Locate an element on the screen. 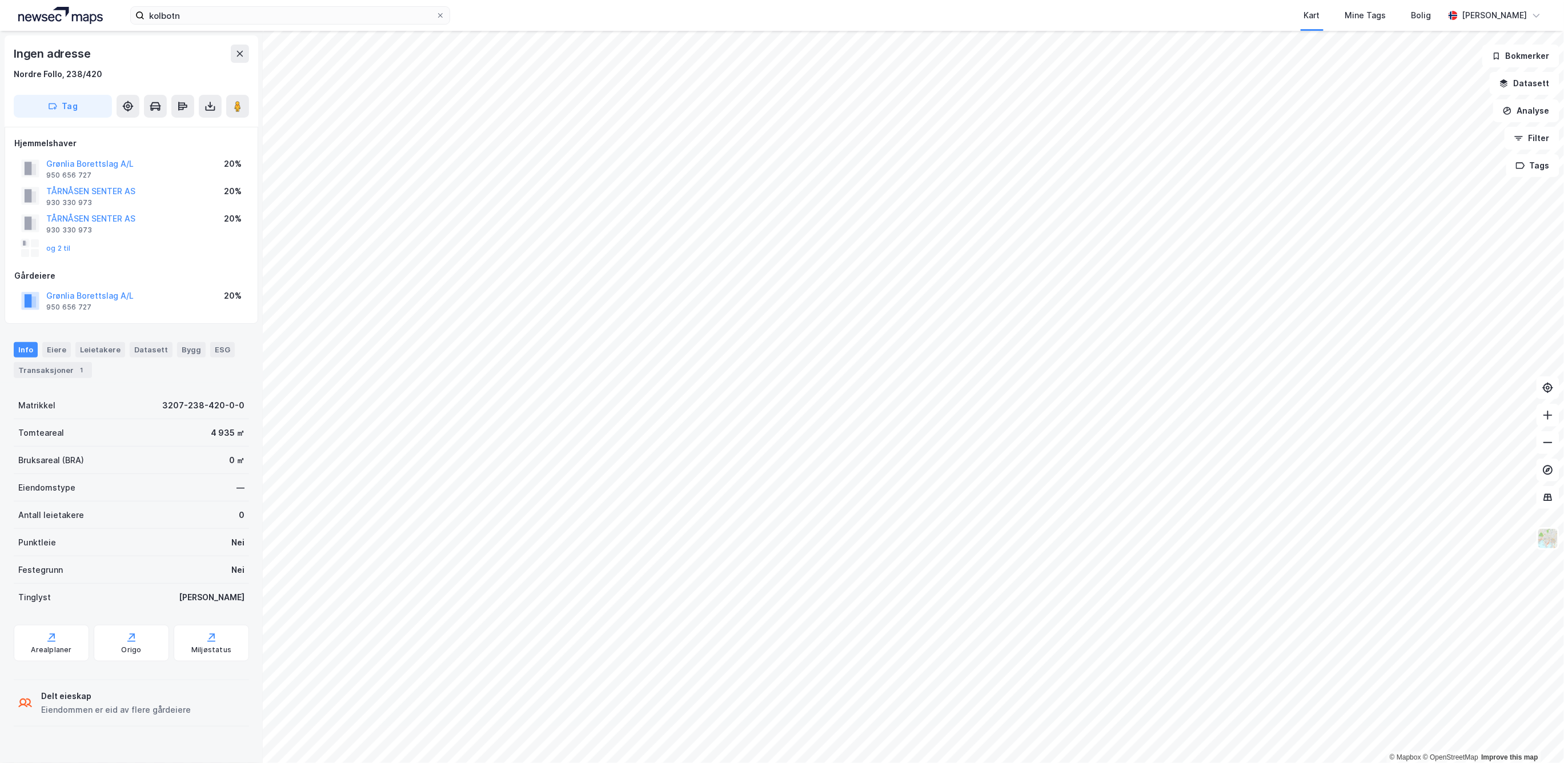 The width and height of the screenshot is (1564, 763). div: Info is located at coordinates (26, 350).